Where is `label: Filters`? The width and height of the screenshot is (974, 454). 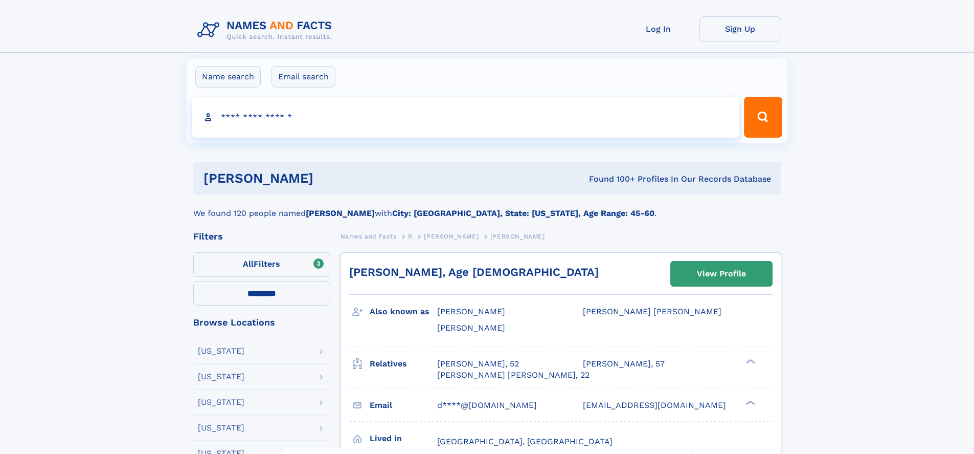 label: Filters is located at coordinates (262, 264).